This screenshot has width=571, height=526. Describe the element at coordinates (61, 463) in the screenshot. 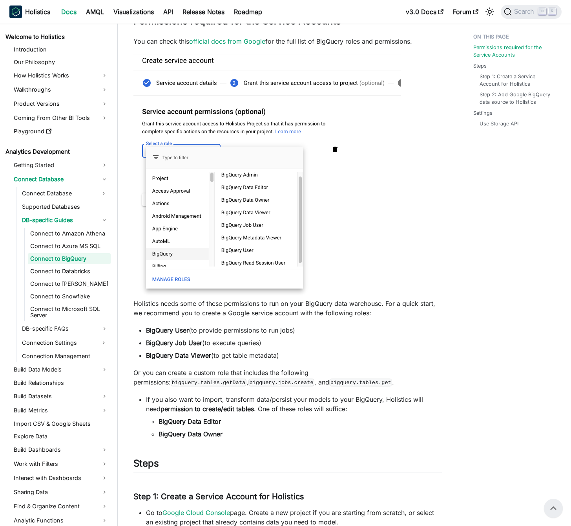

I see `a: Work with Filters` at that location.